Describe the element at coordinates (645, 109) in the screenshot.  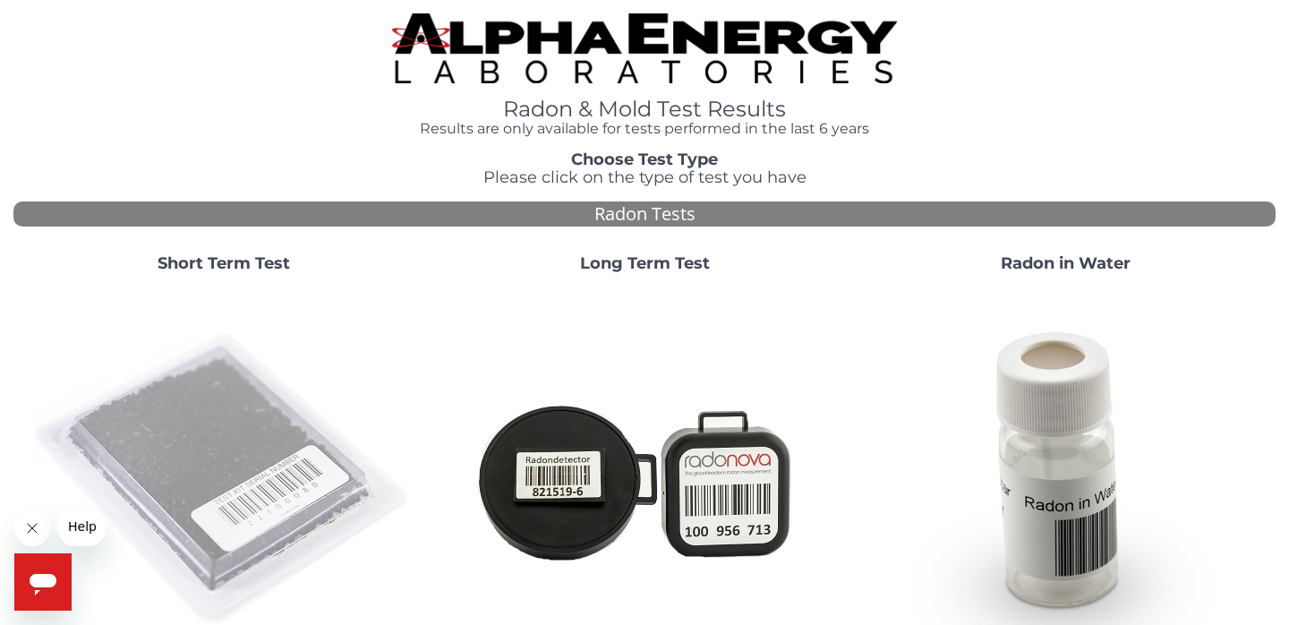
I see `h1: Radon & Mold Test Results` at that location.